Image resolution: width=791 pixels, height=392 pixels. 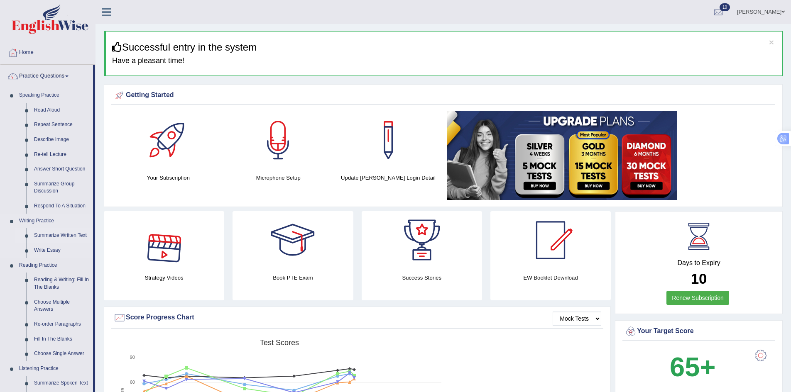 What do you see at coordinates (61, 155) in the screenshot?
I see `a: Re-tell Lecture` at bounding box center [61, 155].